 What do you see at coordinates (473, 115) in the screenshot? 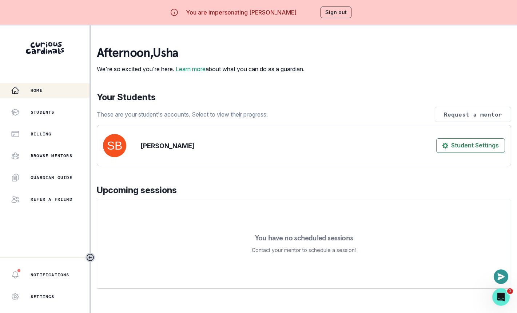
I see `a: Request a mentor` at bounding box center [473, 115].